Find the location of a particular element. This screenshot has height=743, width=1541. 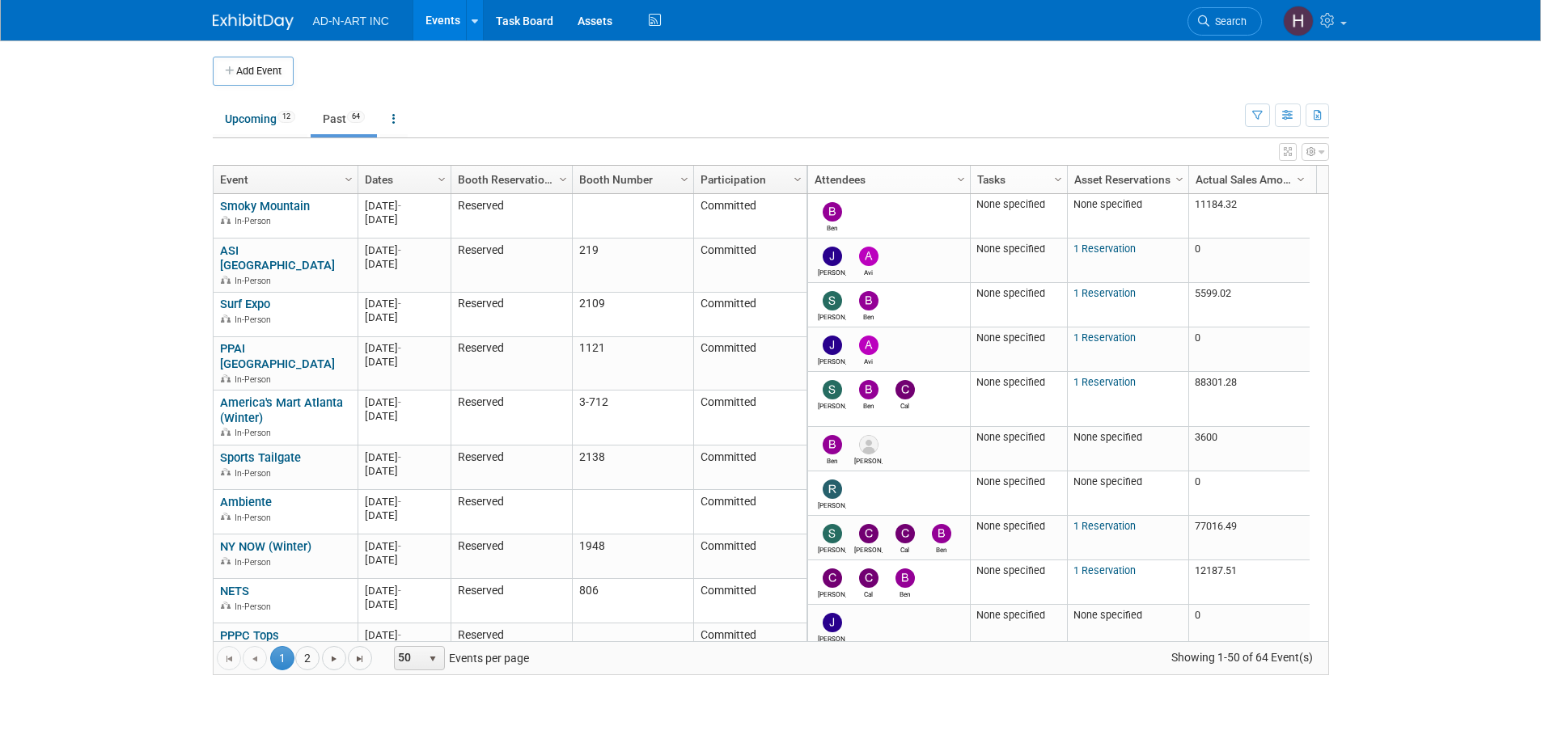

td: 77016.49 is located at coordinates (1249, 538).